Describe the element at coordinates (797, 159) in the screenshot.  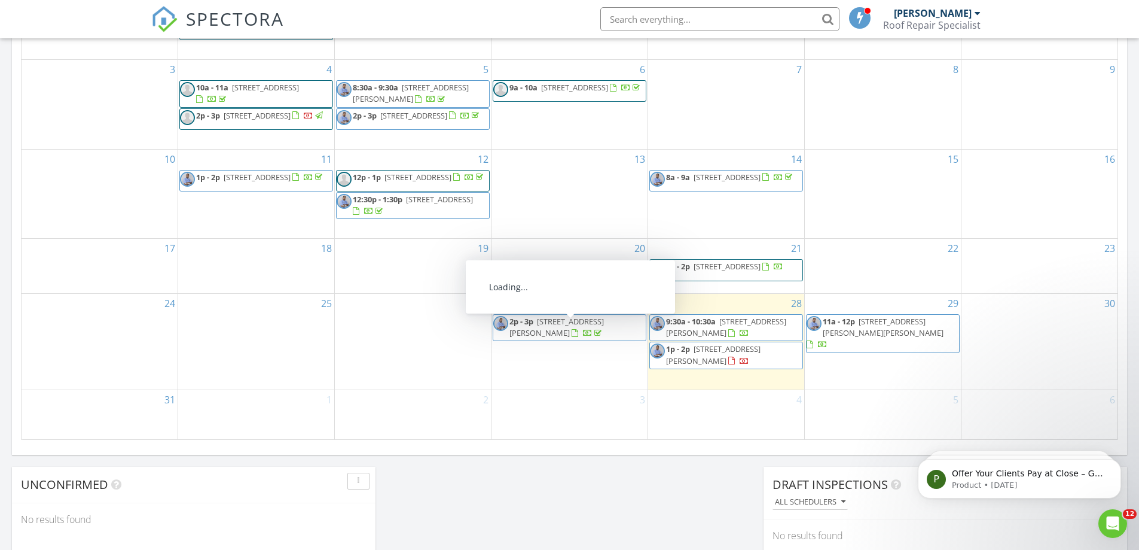
I see `a: Go to August 14, 2025` at that location.